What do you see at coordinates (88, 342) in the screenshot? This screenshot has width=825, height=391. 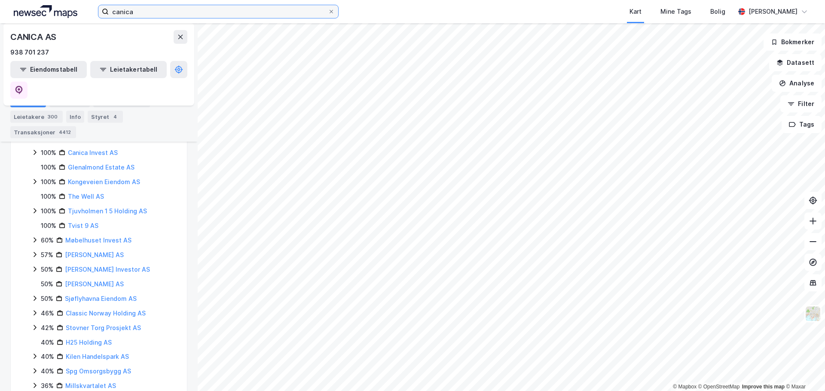 I see `a: H25 Holding AS` at bounding box center [88, 342].